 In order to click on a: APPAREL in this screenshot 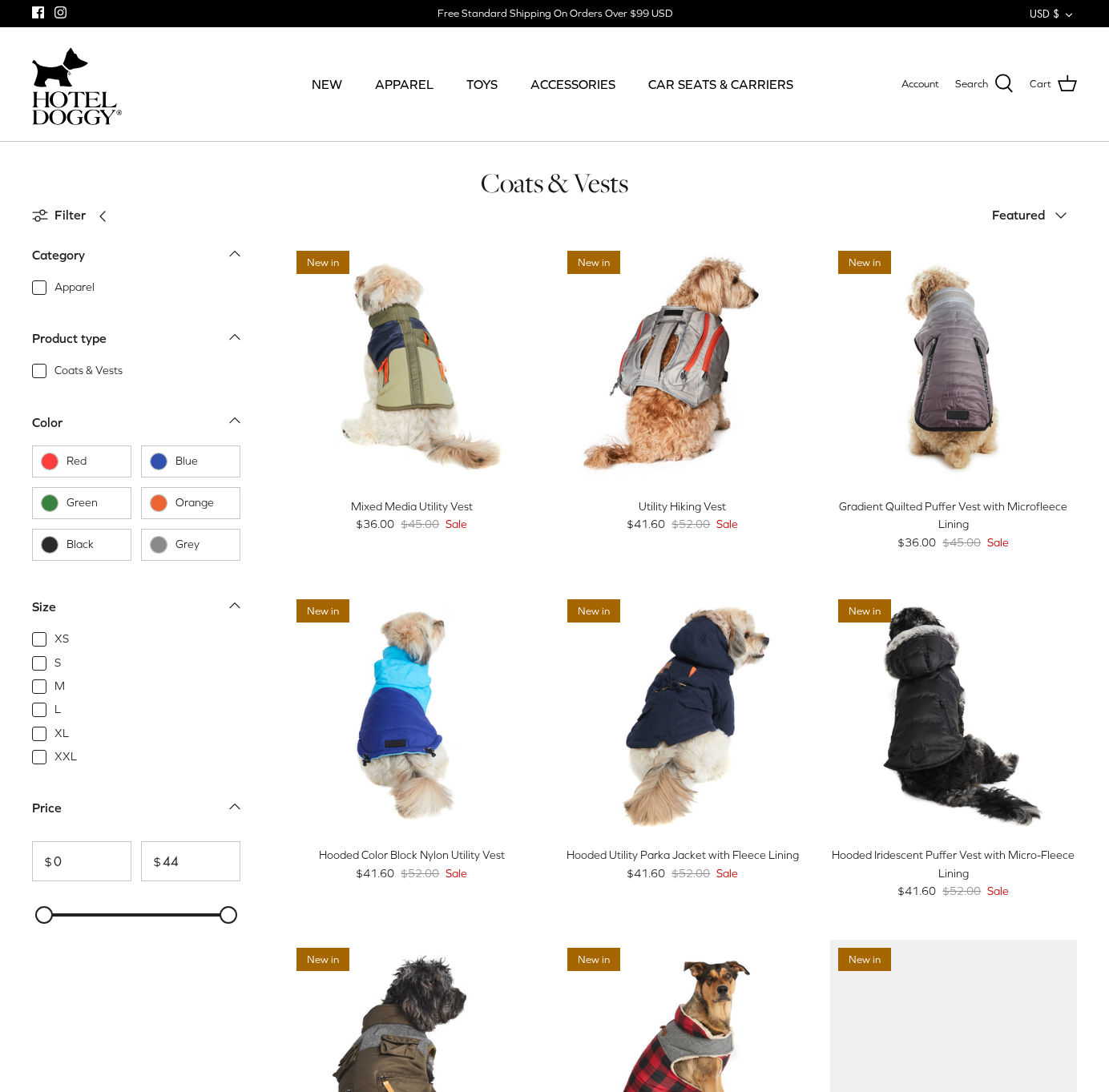, I will do `click(404, 85)`.